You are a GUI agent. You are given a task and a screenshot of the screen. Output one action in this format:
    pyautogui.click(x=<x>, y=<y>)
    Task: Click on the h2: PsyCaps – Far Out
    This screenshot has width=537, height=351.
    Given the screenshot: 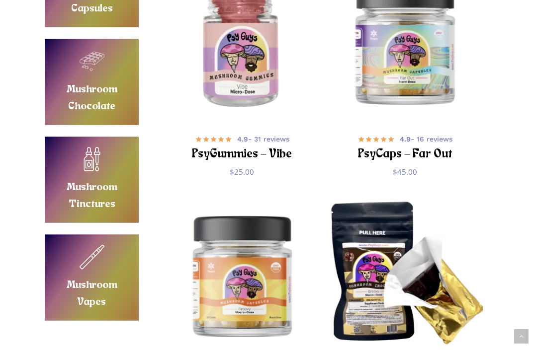 What is the action you would take?
    pyautogui.click(x=405, y=155)
    